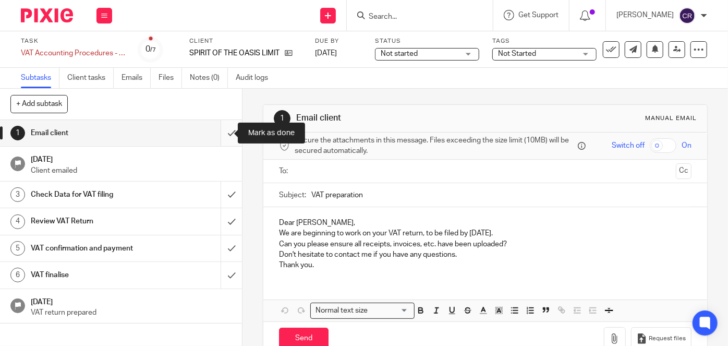 This screenshot has width=728, height=346. Describe the element at coordinates (670, 118) in the screenshot. I see `div: Manual email` at that location.